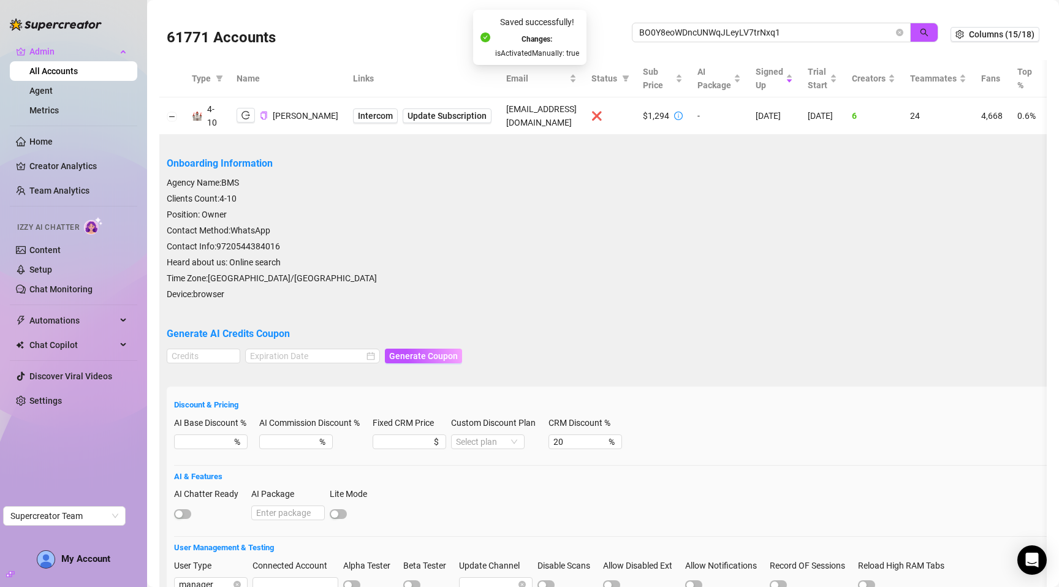 The image size is (1059, 587). I want to click on label: Reload High RAM Tabs, so click(905, 566).